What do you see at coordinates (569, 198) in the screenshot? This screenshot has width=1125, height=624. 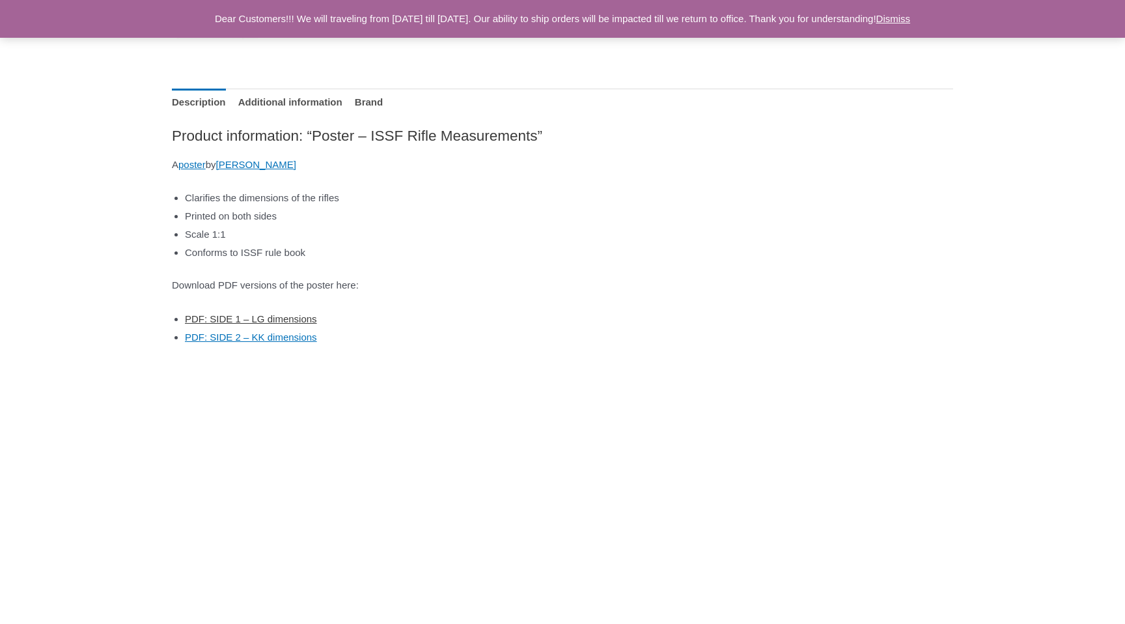 I see `li: Clarifies the dimensions of the rifles` at bounding box center [569, 198].